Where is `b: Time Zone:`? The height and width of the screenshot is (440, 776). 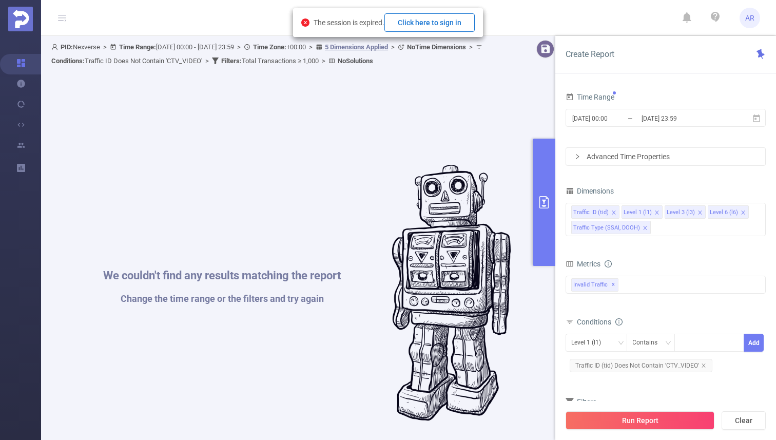 b: Time Zone: is located at coordinates (269, 47).